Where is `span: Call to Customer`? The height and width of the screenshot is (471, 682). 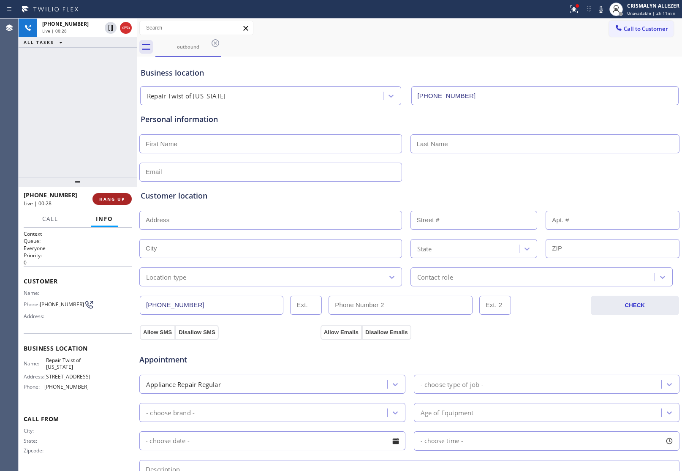 span: Call to Customer is located at coordinates (646, 29).